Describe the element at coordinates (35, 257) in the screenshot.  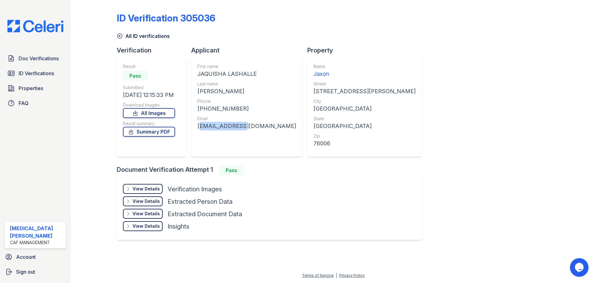
I see `a: Account` at that location.